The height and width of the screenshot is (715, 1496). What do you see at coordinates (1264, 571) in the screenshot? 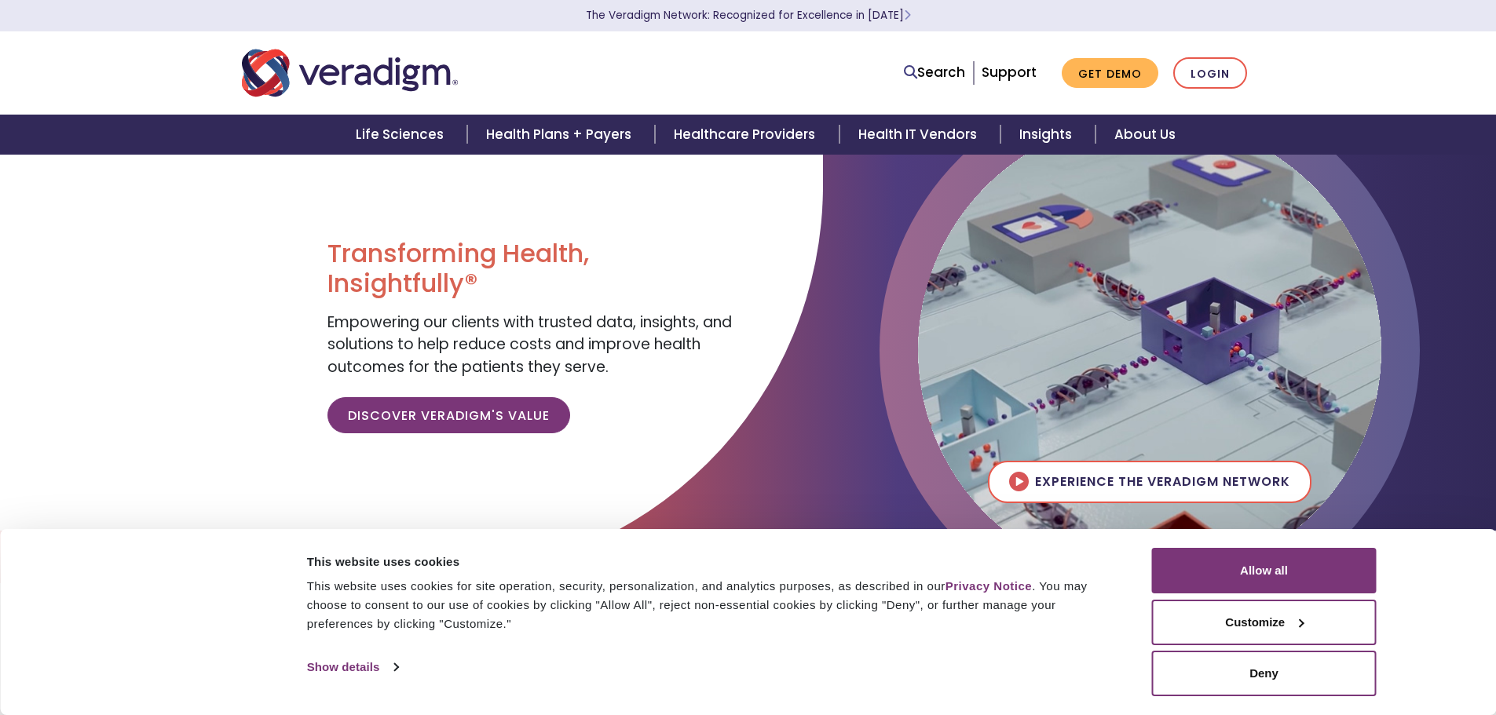
I see `button: Allow all` at bounding box center [1264, 571].